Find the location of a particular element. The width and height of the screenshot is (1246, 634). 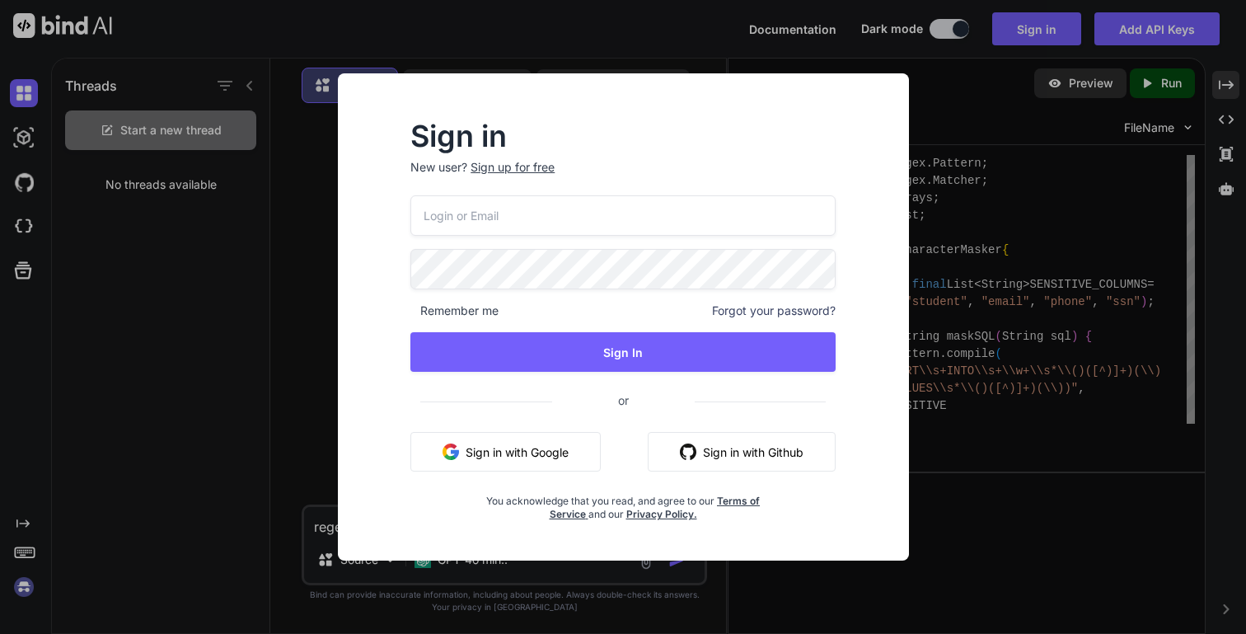

div: You acknowledge that you read, and agree to our and our is located at coordinates (623, 503).